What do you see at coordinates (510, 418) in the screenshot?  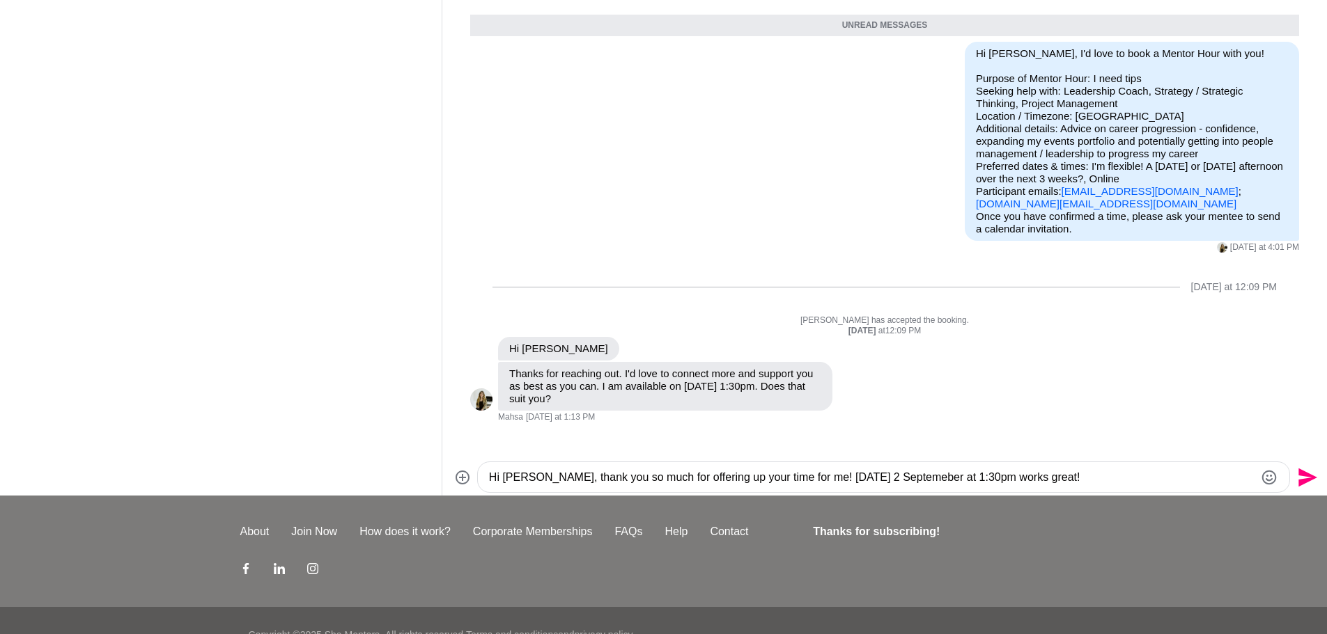 I see `span: Mahsa` at bounding box center [510, 418].